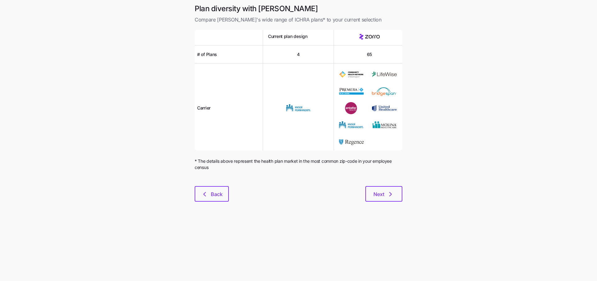 This screenshot has height=281, width=597. I want to click on span: 4, so click(298, 54).